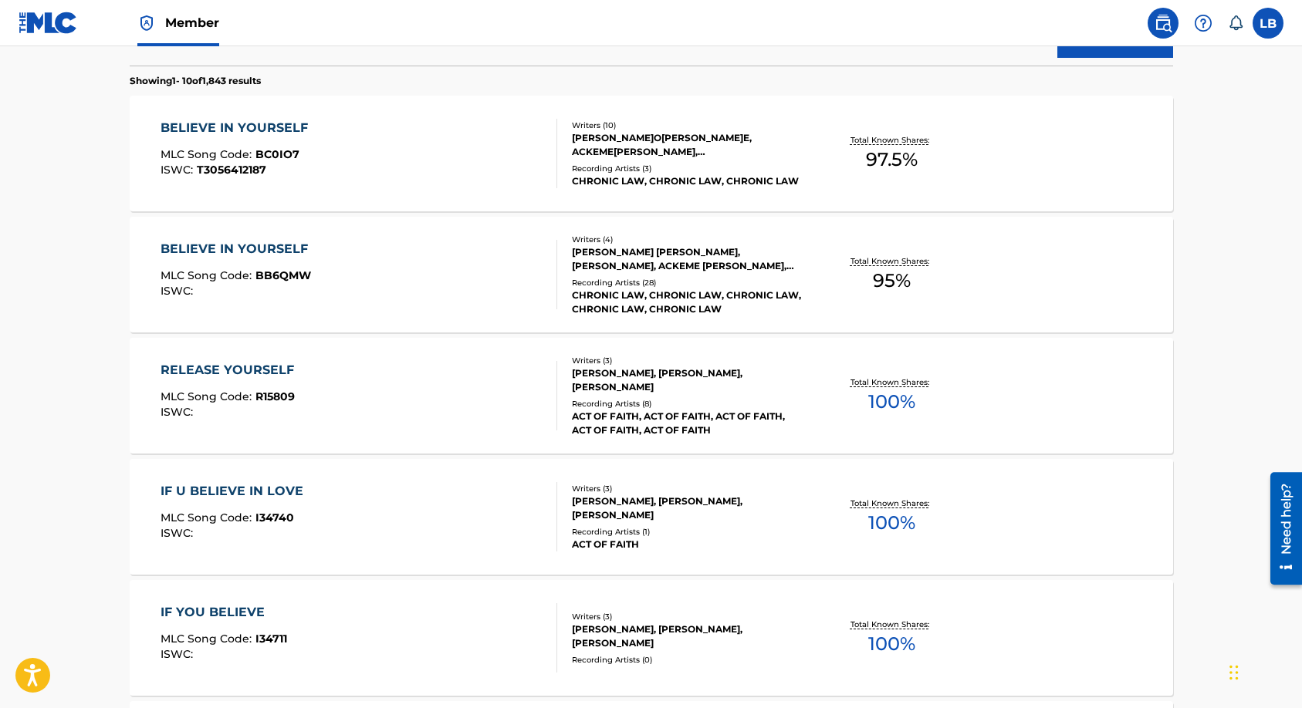  Describe the element at coordinates (271, 639) in the screenshot. I see `span: I34711` at that location.